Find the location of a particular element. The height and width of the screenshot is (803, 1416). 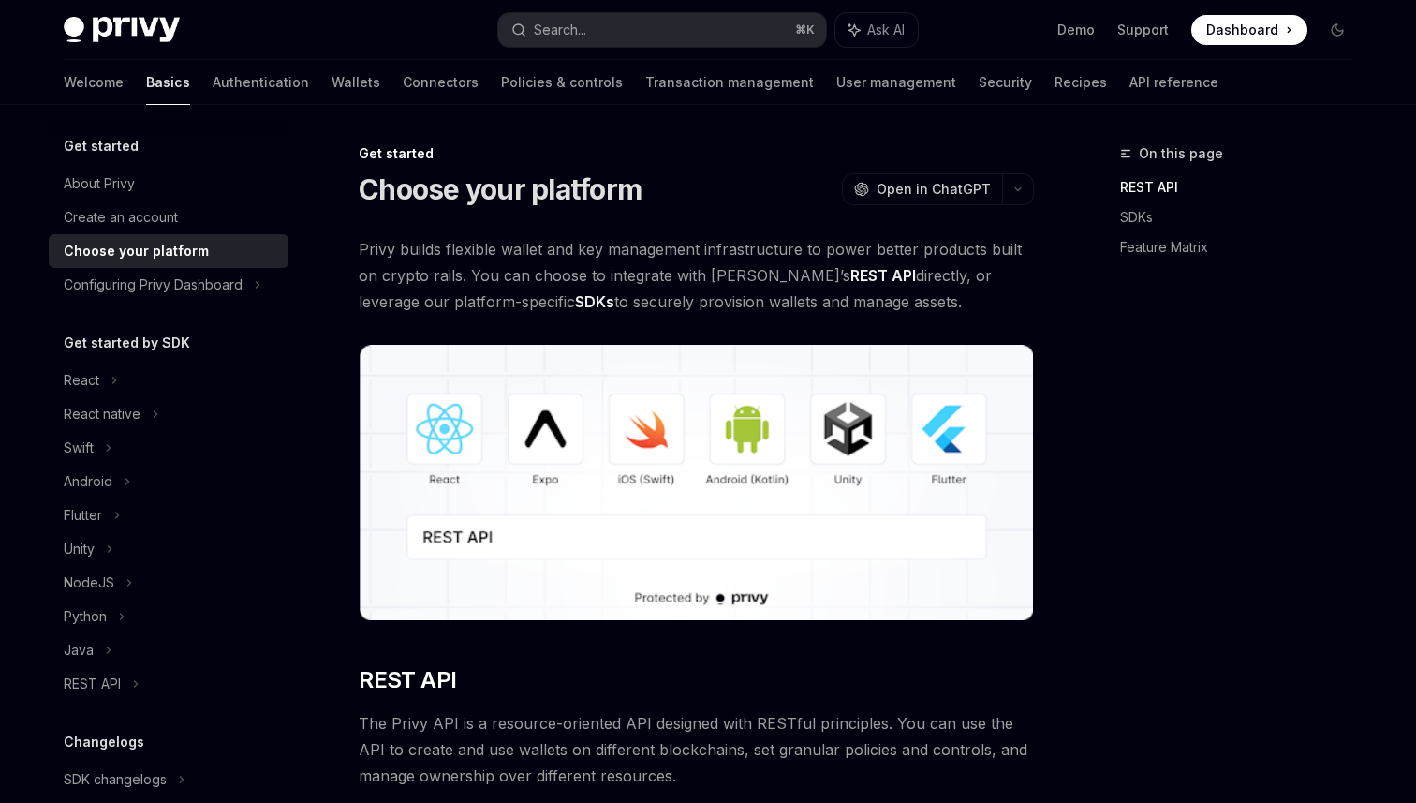

a: Feature Matrix is located at coordinates (1244, 247).